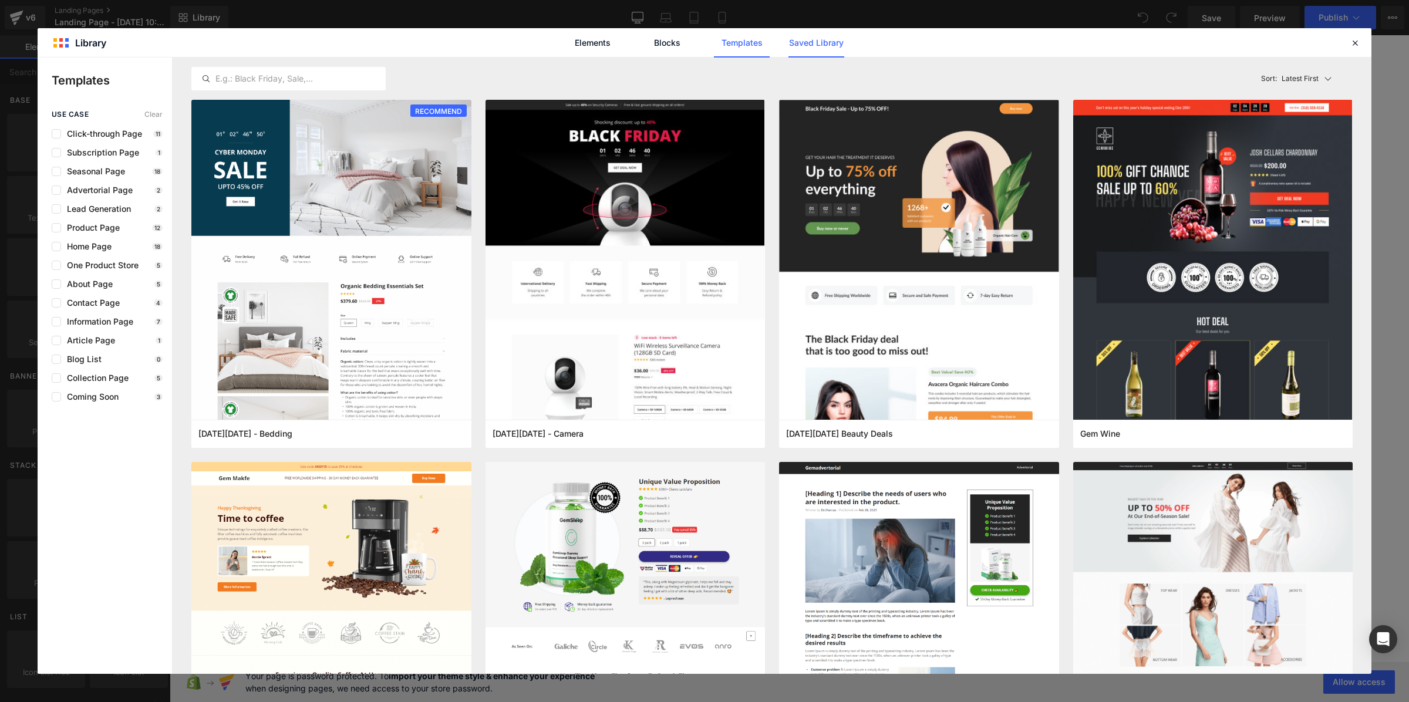 This screenshot has height=702, width=1409. Describe the element at coordinates (538, 434) in the screenshot. I see `span: Black Friday - Camera` at that location.